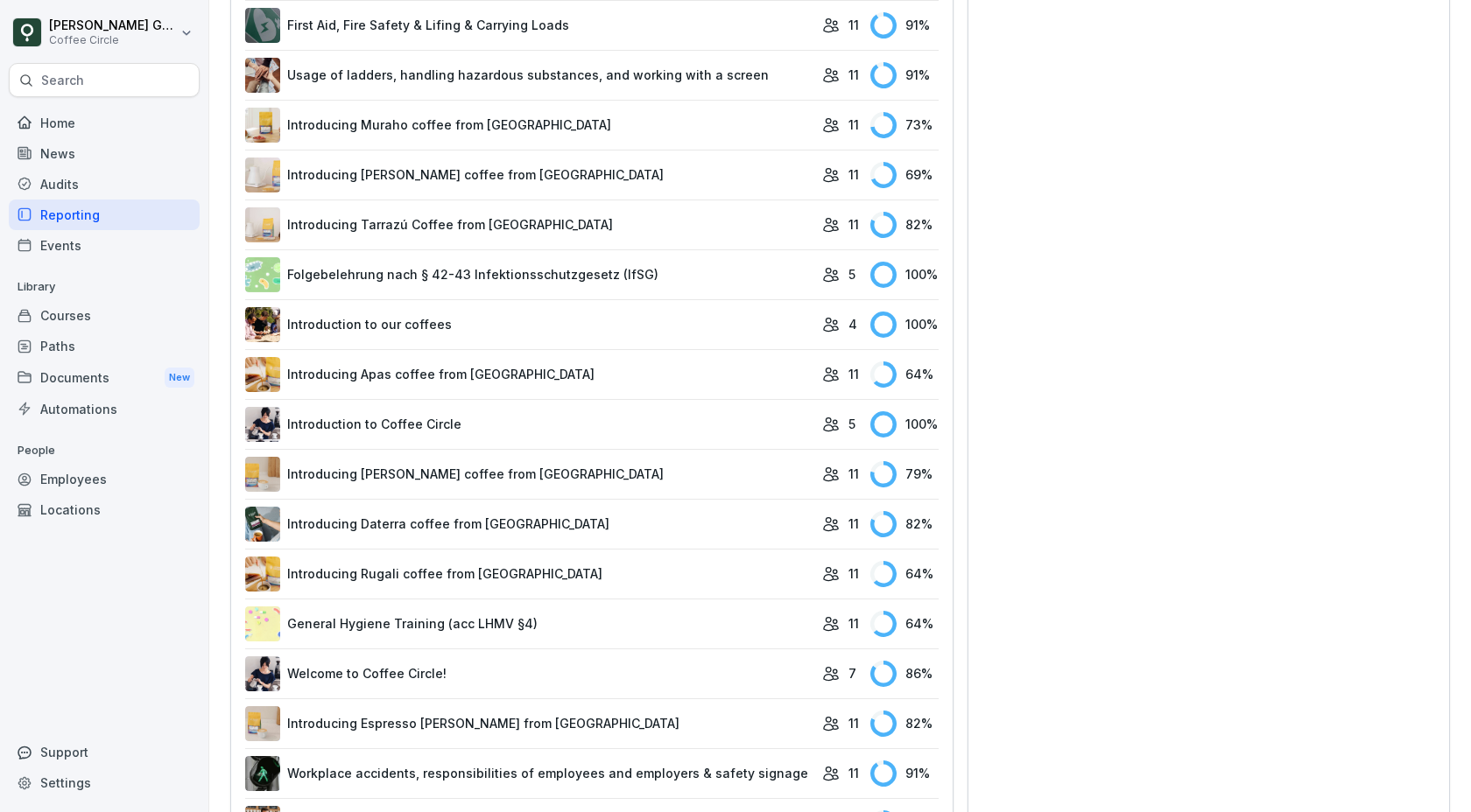 This screenshot has height=812, width=1471. What do you see at coordinates (262, 225) in the screenshot?
I see `img: db5pmnzf6wdxmvjedgb8v6ho.png` at bounding box center [262, 225].